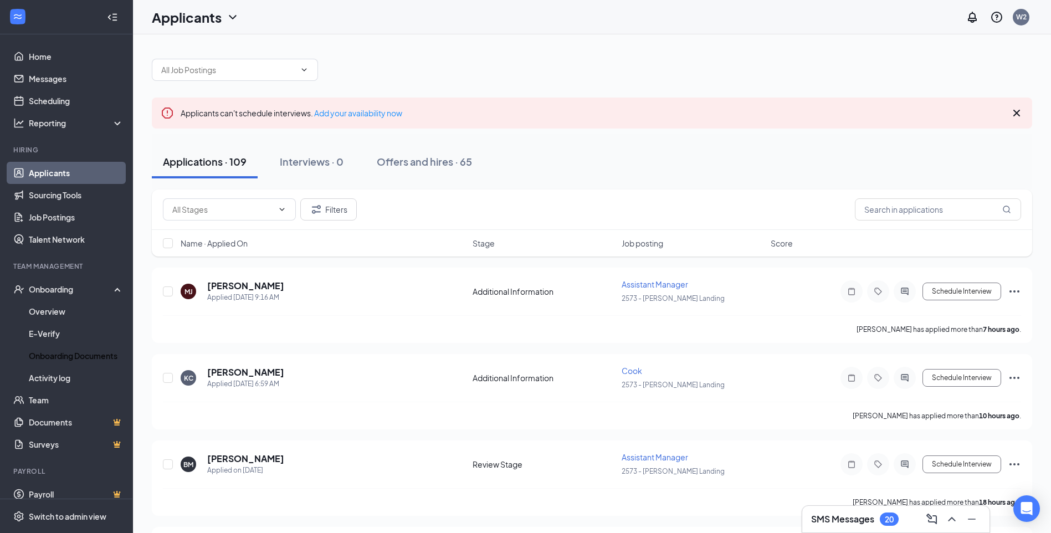 Image resolution: width=1051 pixels, height=533 pixels. I want to click on a: Scheduling, so click(76, 101).